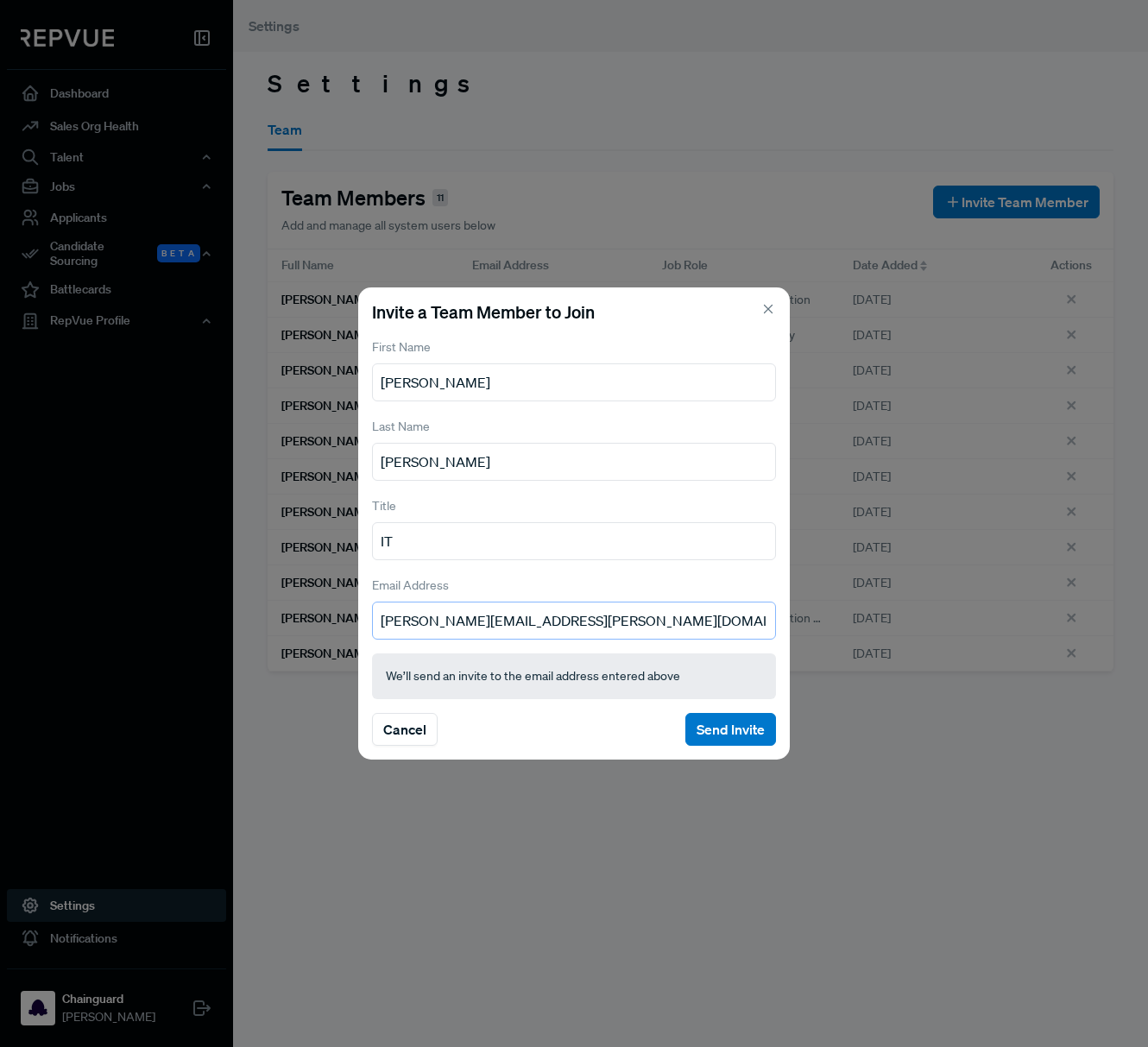  I want to click on input: johndoe@company.com, so click(574, 620).